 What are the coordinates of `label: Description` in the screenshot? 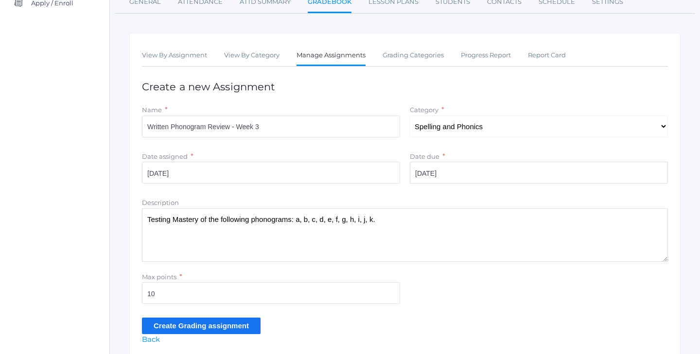 It's located at (160, 203).